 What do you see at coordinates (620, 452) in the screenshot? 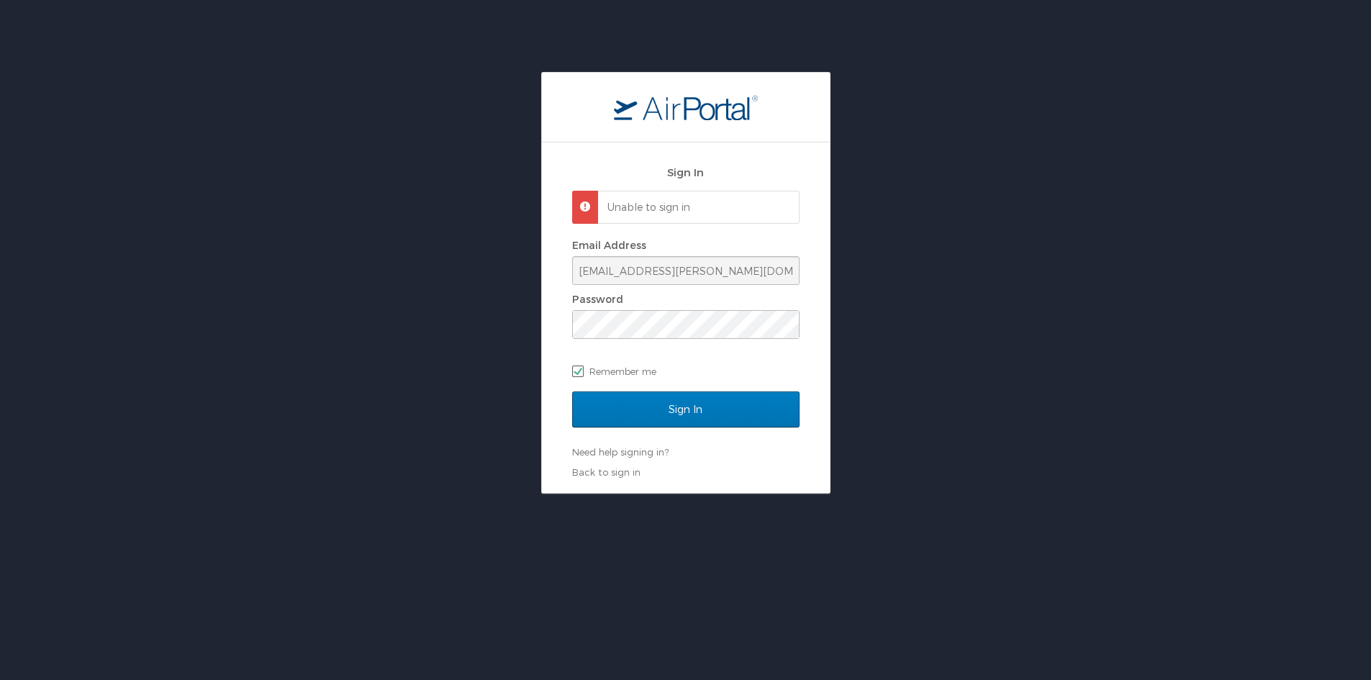
I see `a: Need help signing in?` at bounding box center [620, 452].